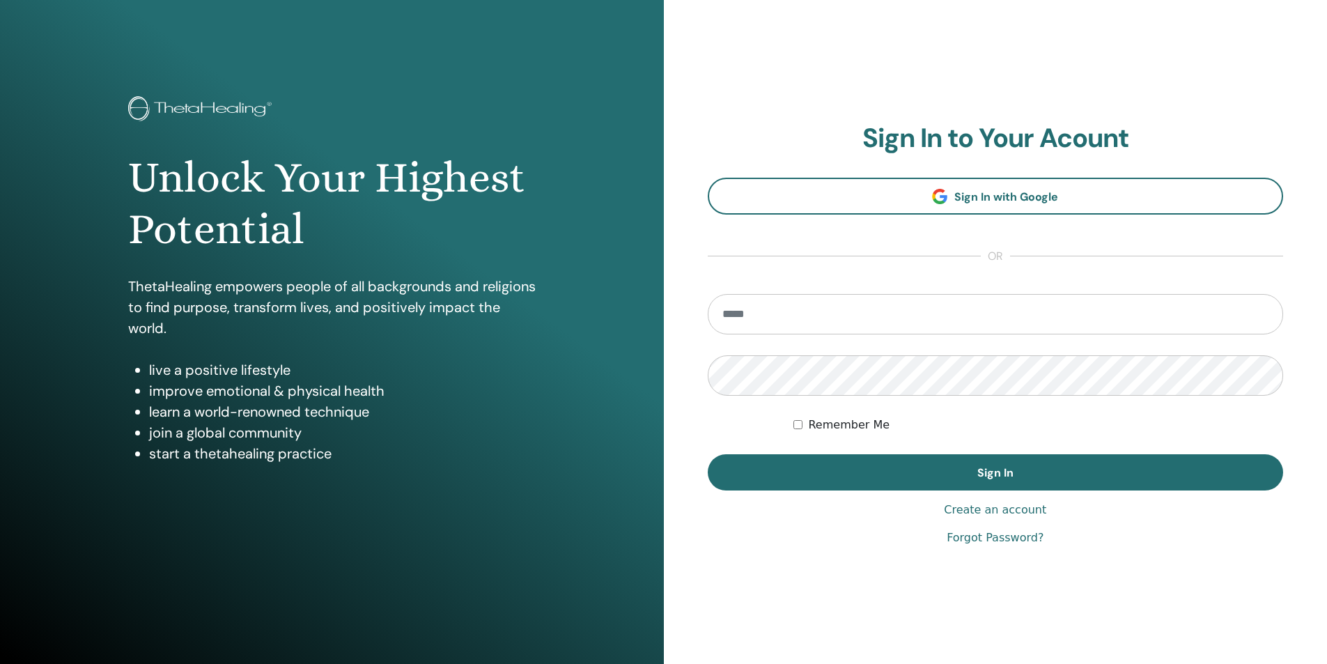 The height and width of the screenshot is (664, 1327). Describe the element at coordinates (849, 425) in the screenshot. I see `label: Remember Me` at that location.